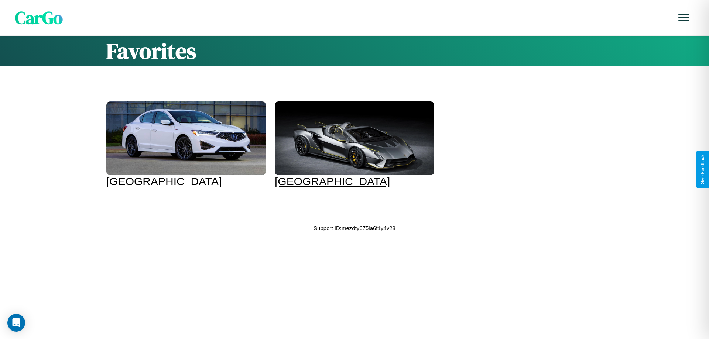  I want to click on div: Open Intercom Messenger, so click(16, 323).